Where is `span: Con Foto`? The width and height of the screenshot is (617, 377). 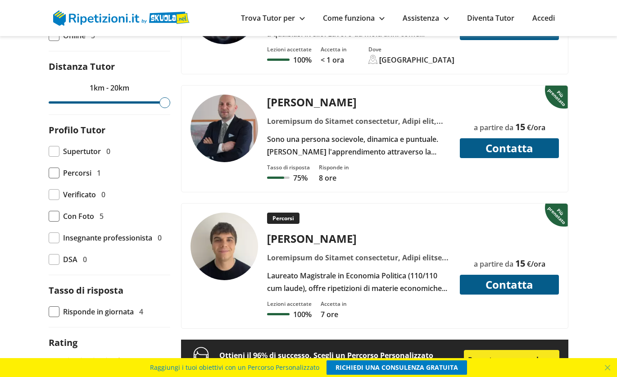 span: Con Foto is located at coordinates (78, 216).